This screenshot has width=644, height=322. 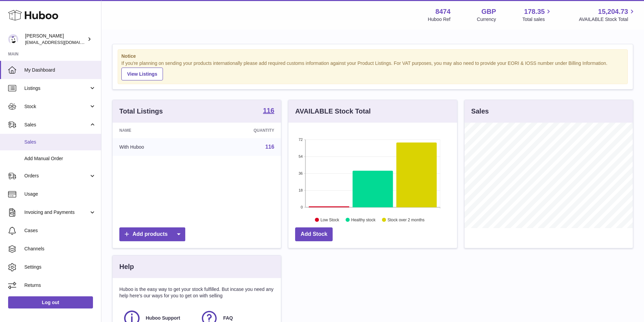 What do you see at coordinates (301, 140) in the screenshot?
I see `text: 72` at bounding box center [301, 140].